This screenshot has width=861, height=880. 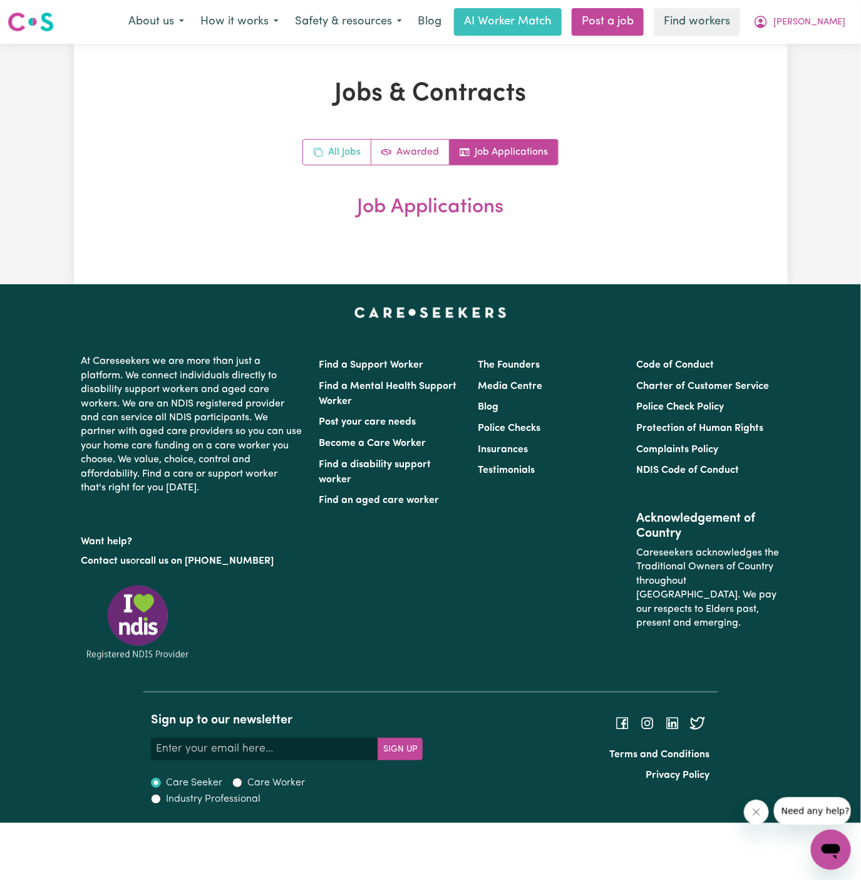 I want to click on a: Code of Conduct, so click(x=675, y=365).